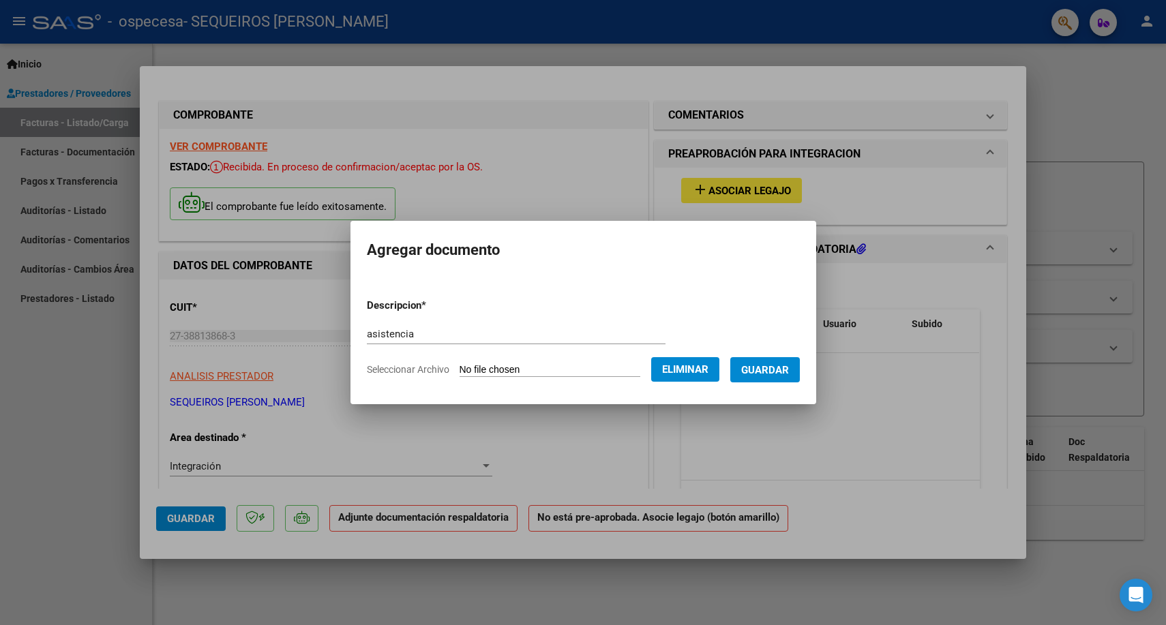 The height and width of the screenshot is (625, 1166). Describe the element at coordinates (1136, 595) in the screenshot. I see `div: Open Intercom Messenger` at that location.